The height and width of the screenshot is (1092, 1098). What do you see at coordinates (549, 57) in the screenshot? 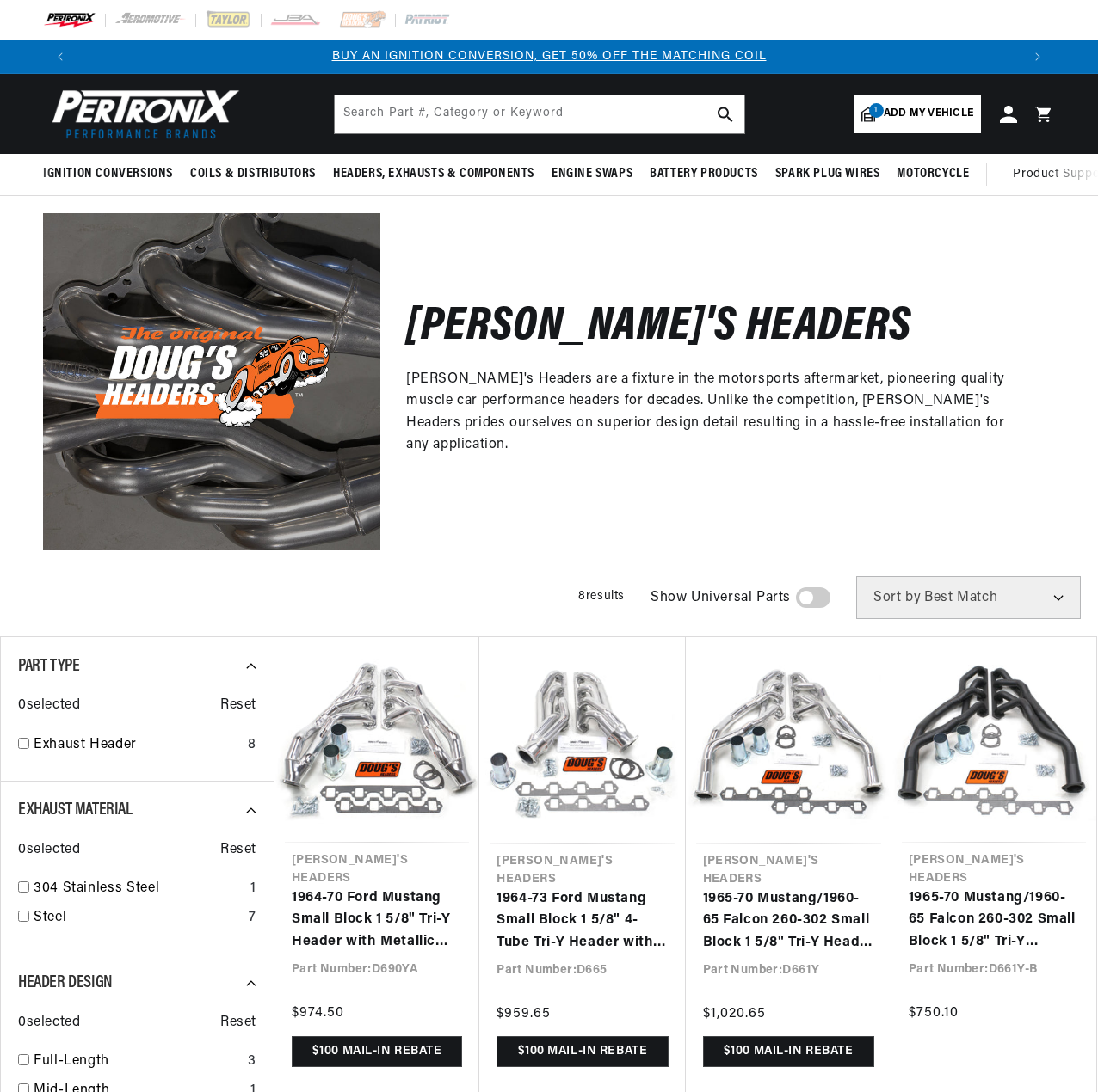
I see `div: Announcement` at bounding box center [549, 57].